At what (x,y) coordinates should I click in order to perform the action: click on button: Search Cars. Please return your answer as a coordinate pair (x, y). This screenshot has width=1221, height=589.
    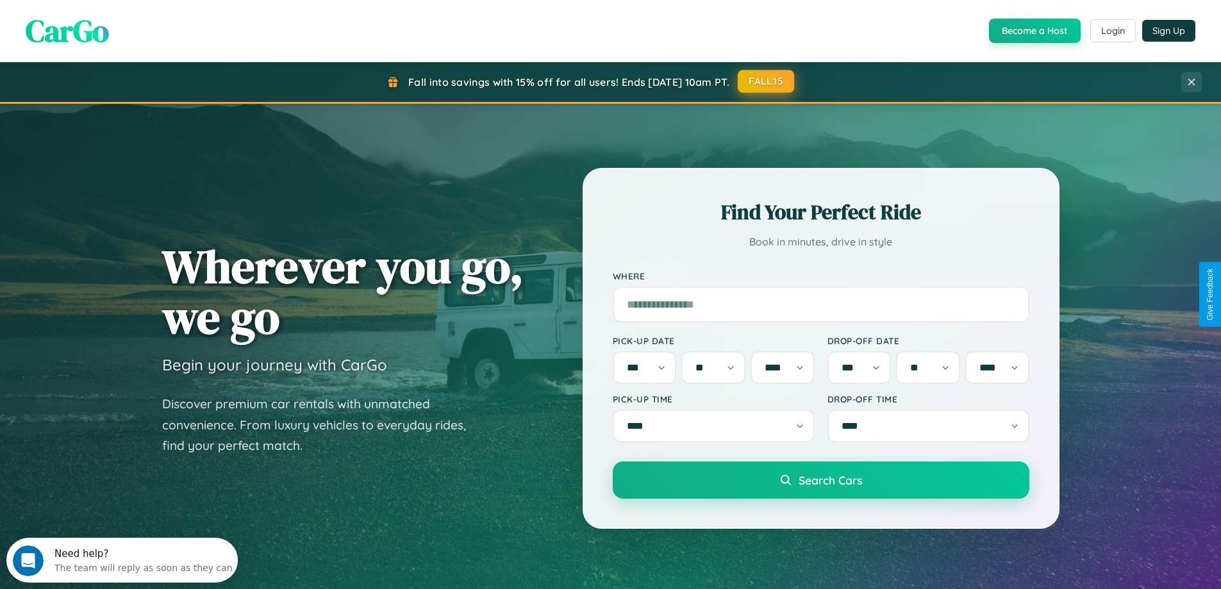
    Looking at the image, I should click on (821, 480).